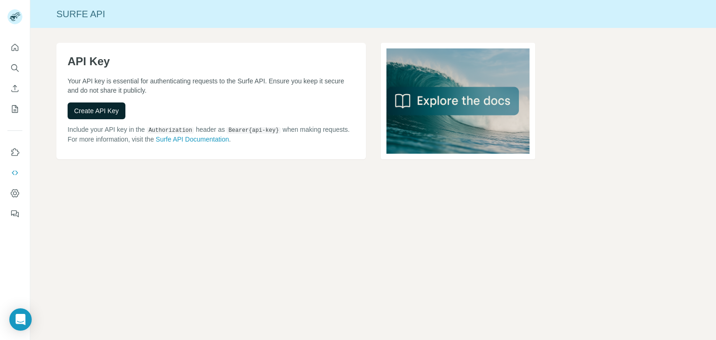 The width and height of the screenshot is (716, 340). I want to click on button: My lists, so click(15, 109).